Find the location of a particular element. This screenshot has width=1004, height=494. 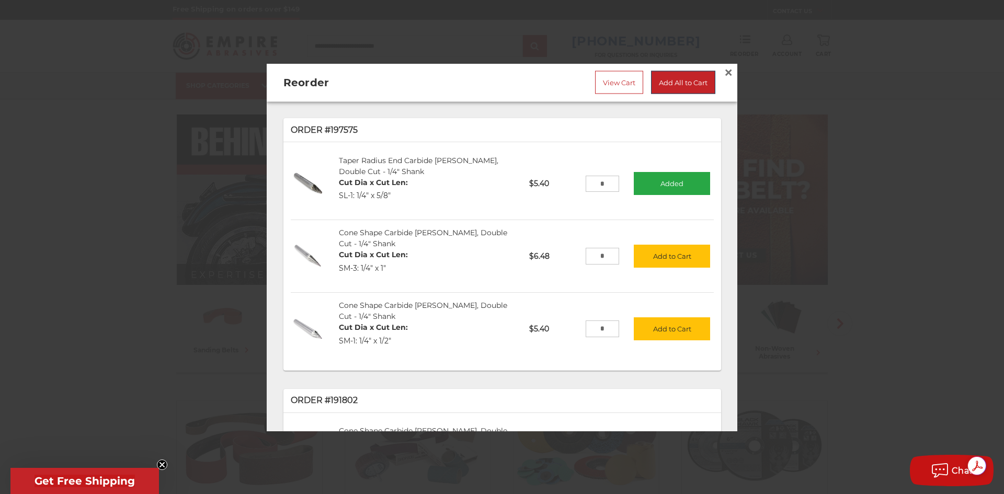

span: Chat is located at coordinates (962, 470).